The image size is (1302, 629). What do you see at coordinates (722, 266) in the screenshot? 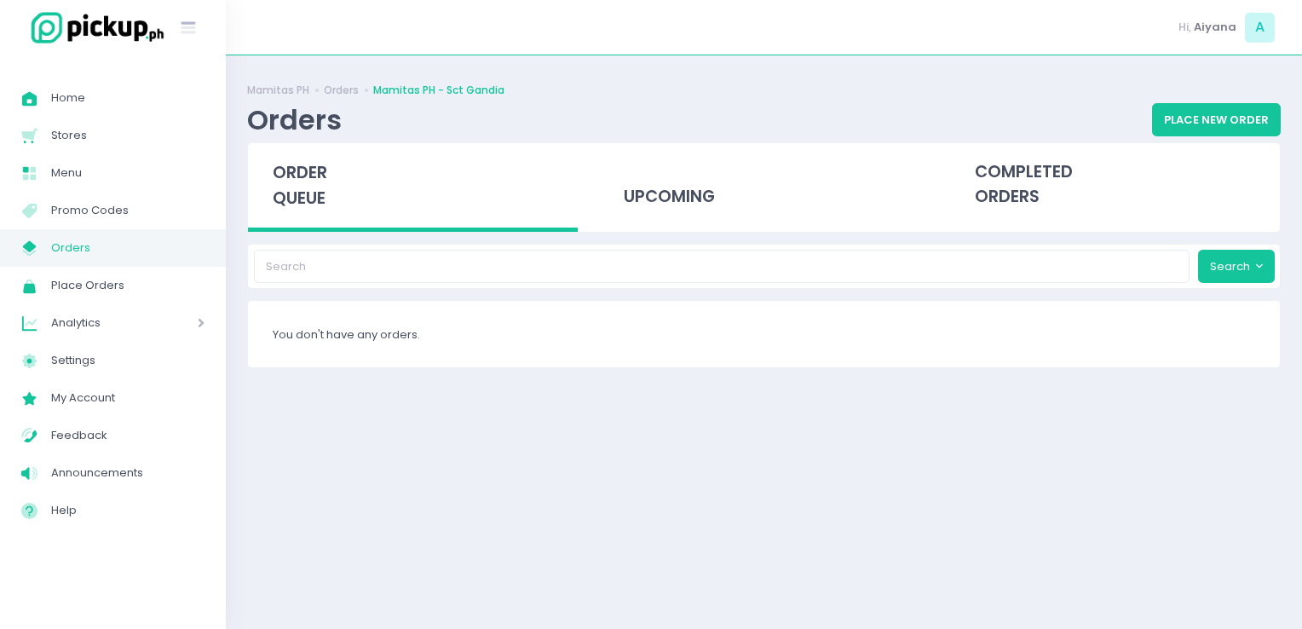
I see `input: Search` at bounding box center [722, 266].